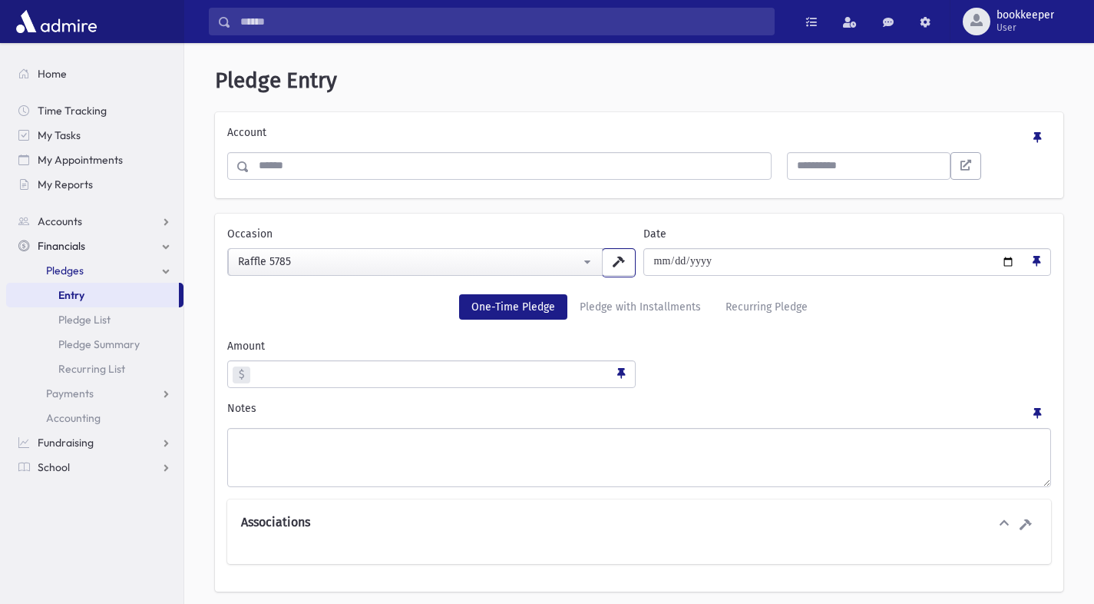  What do you see at coordinates (94, 221) in the screenshot?
I see `a: Accounts` at bounding box center [94, 221].